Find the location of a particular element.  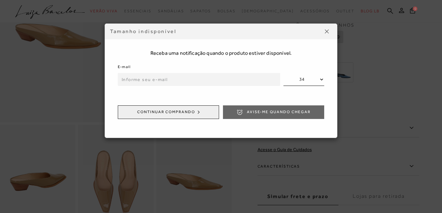

span: Receba uma notificação quando o produto estiver disponível. is located at coordinates (221, 53).